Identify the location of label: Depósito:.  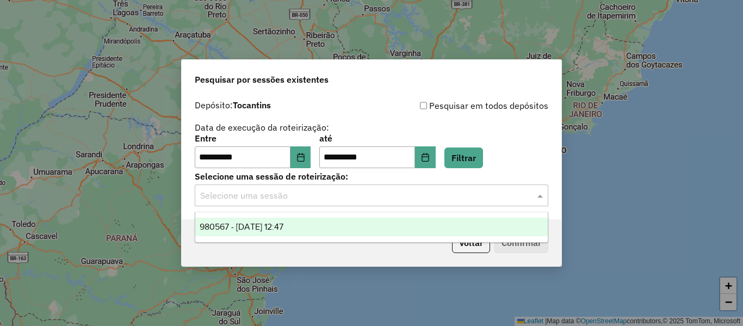
(233, 105).